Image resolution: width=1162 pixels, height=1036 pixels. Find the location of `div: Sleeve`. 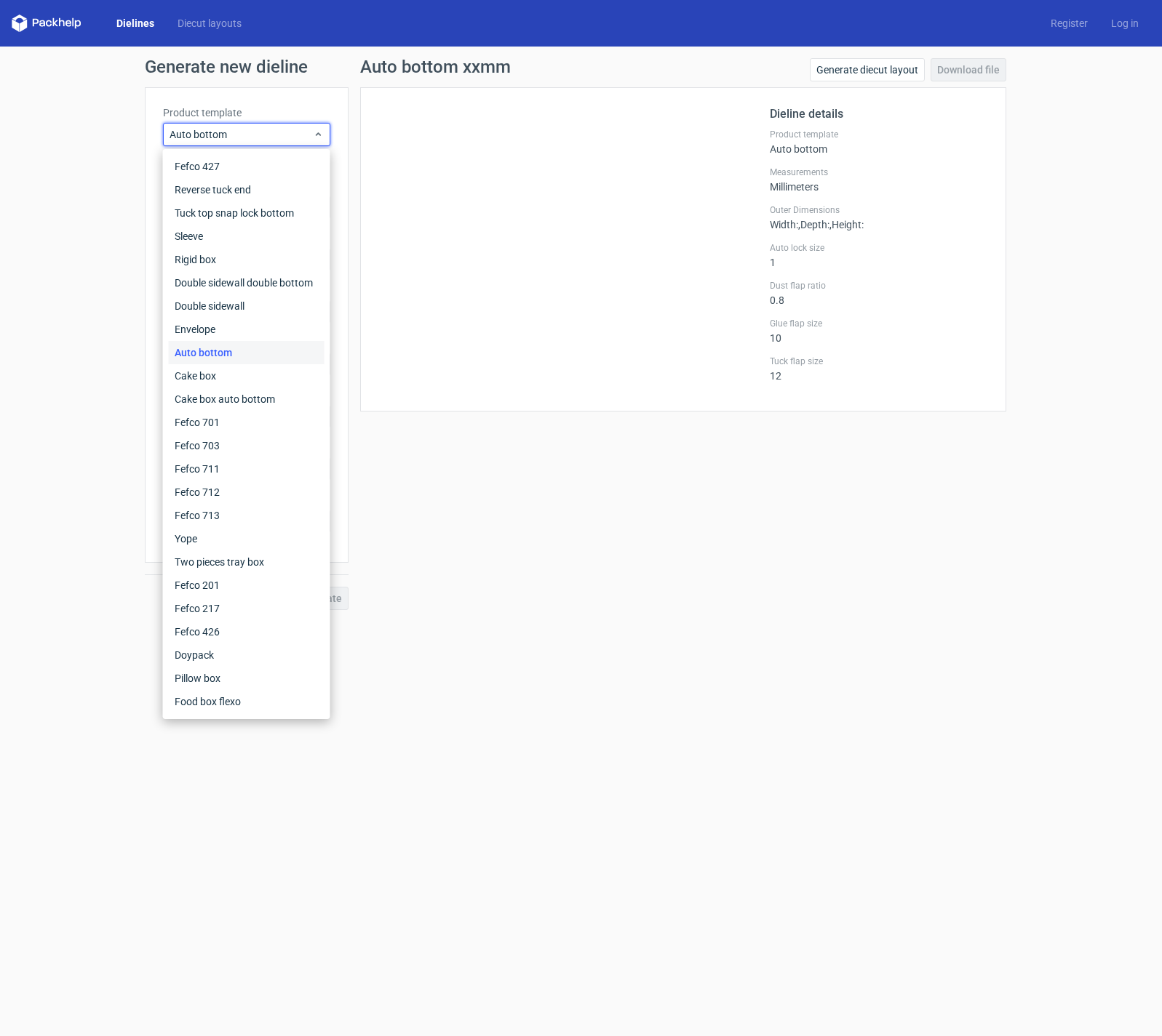

div: Sleeve is located at coordinates (247, 237).